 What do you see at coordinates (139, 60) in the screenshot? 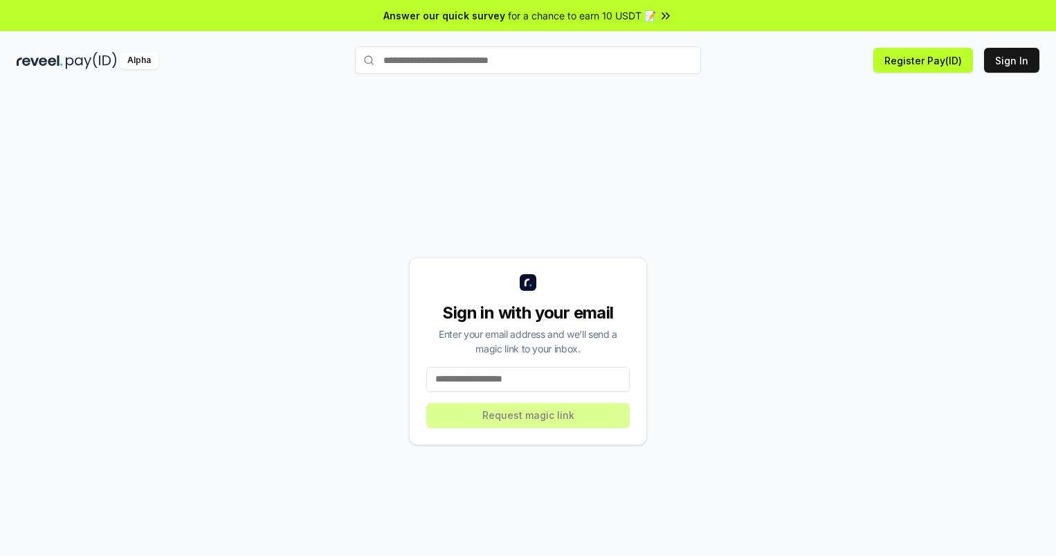
I see `div: Alpha` at bounding box center [139, 60].